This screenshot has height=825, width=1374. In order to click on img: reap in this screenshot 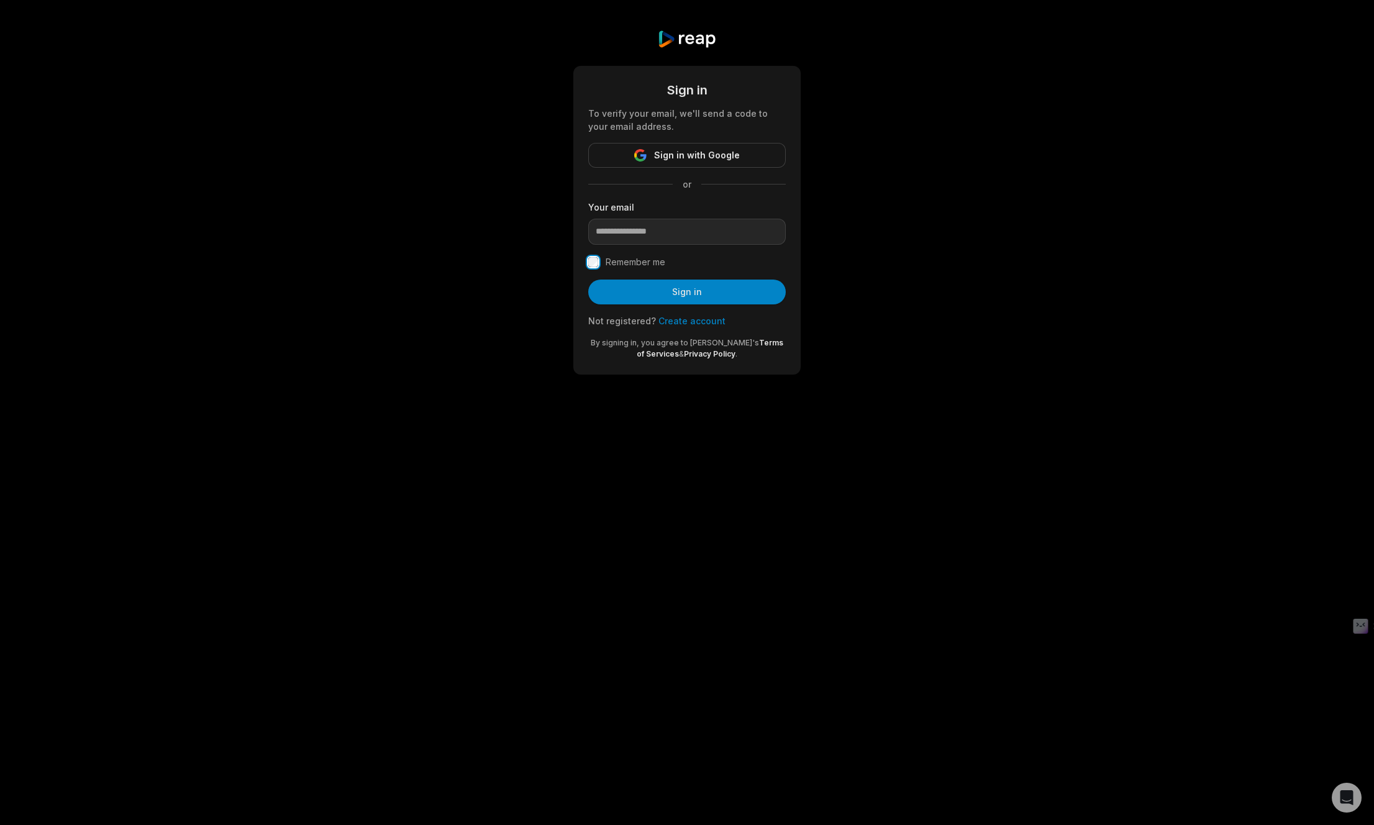, I will do `click(686, 39)`.